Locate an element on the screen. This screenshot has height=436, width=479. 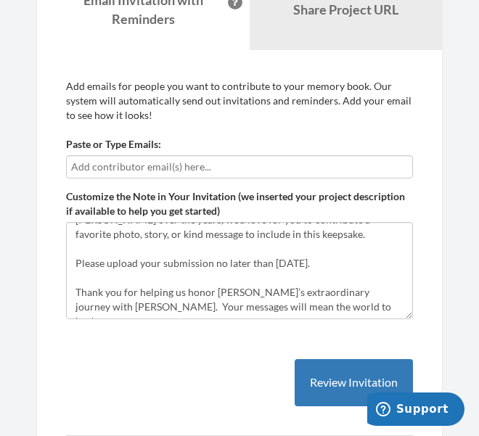
p: Add emails for people you want to contribute to your memory book. Our system will automatically s... is located at coordinates (239, 101).